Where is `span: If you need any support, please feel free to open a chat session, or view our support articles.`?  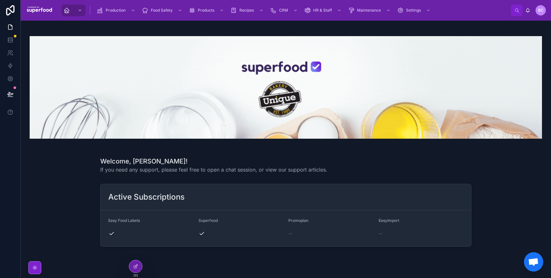 span: If you need any support, please feel free to open a chat session, or view our support articles. is located at coordinates (214, 169).